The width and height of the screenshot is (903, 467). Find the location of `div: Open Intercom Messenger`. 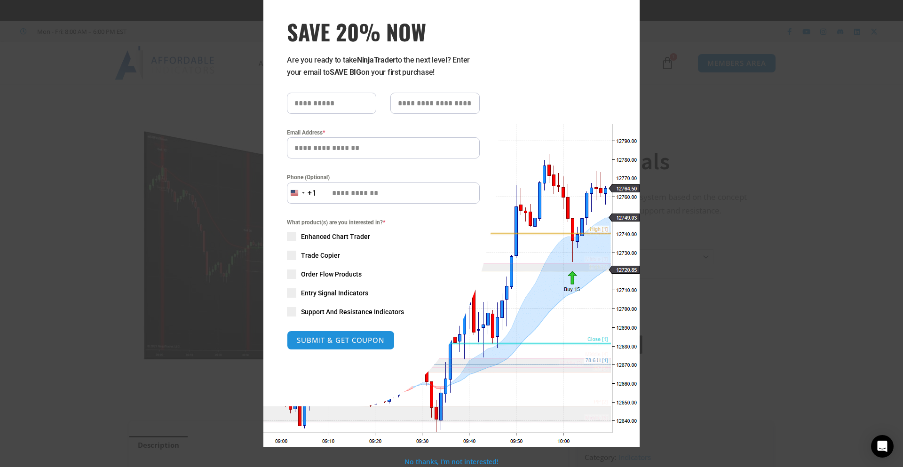

div: Open Intercom Messenger is located at coordinates (882, 446).